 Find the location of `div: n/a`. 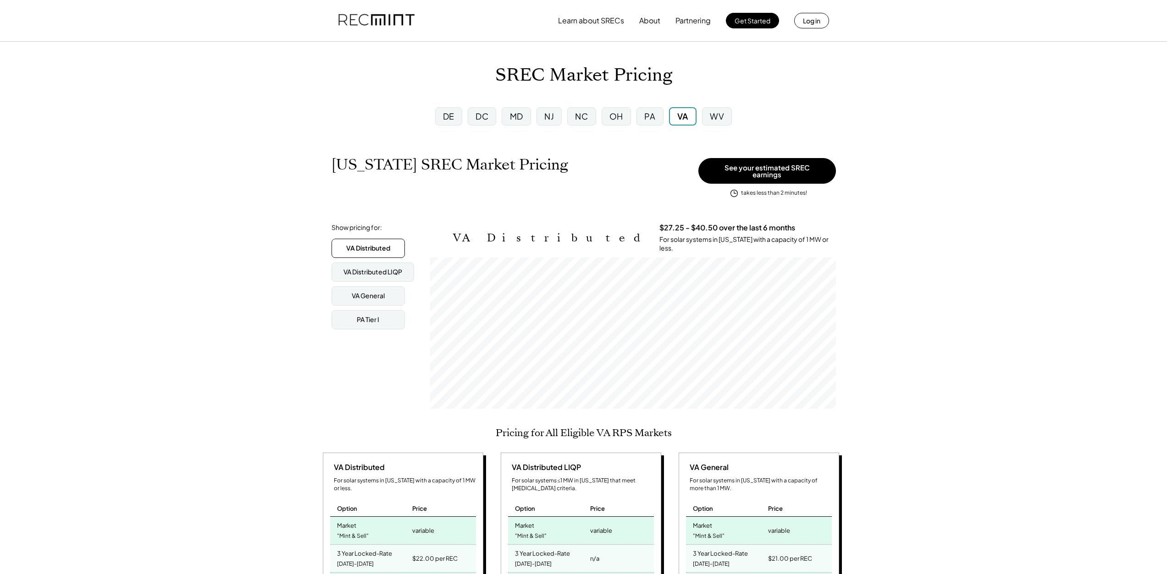

div: n/a is located at coordinates (595, 559).